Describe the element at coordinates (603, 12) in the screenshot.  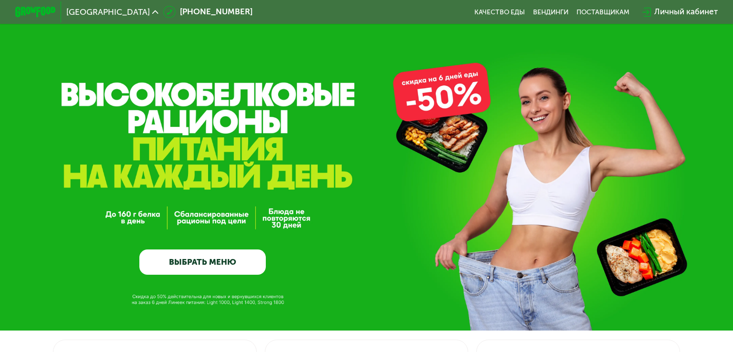
I see `div: поставщикам` at that location.